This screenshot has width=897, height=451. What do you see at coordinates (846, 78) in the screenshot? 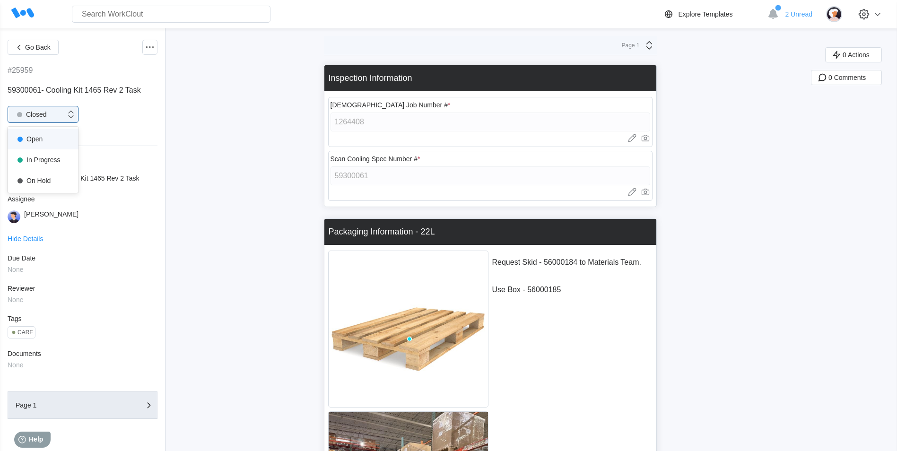
I see `button: 0 Comments` at bounding box center [846, 78].